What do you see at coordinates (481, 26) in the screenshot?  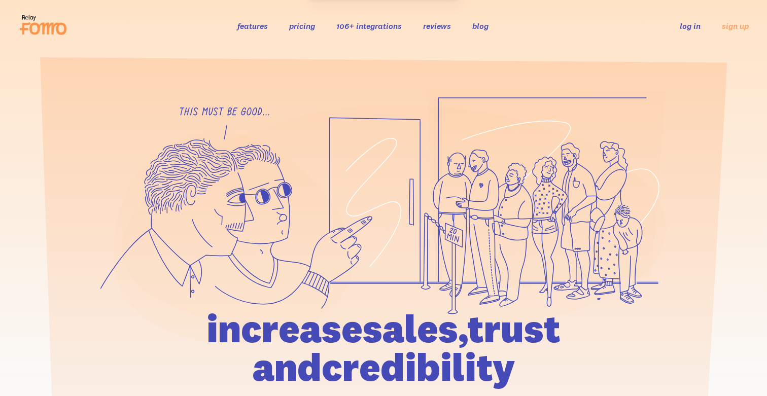 I see `a: blog` at bounding box center [481, 26].